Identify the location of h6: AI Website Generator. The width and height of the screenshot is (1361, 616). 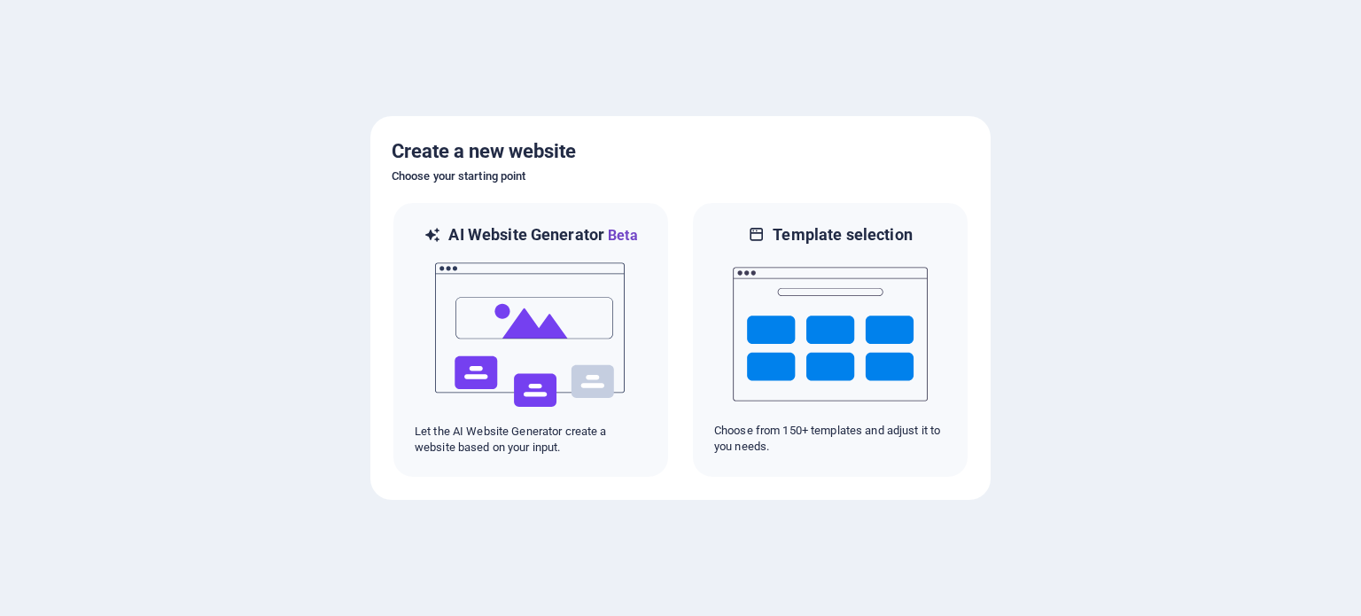
(542, 235).